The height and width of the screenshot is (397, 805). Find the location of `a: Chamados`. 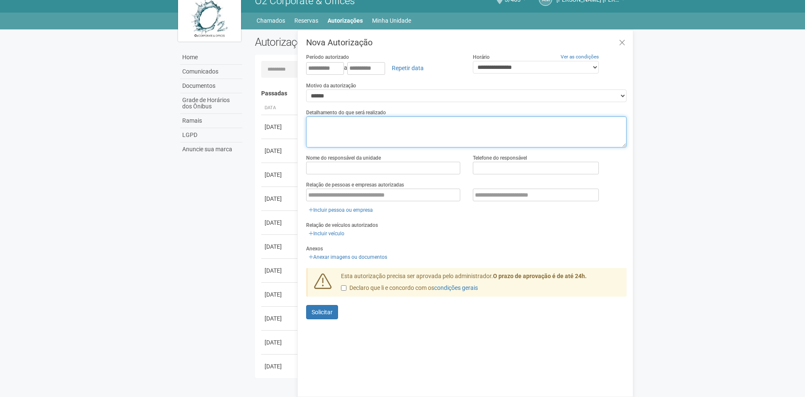

a: Chamados is located at coordinates (271, 21).